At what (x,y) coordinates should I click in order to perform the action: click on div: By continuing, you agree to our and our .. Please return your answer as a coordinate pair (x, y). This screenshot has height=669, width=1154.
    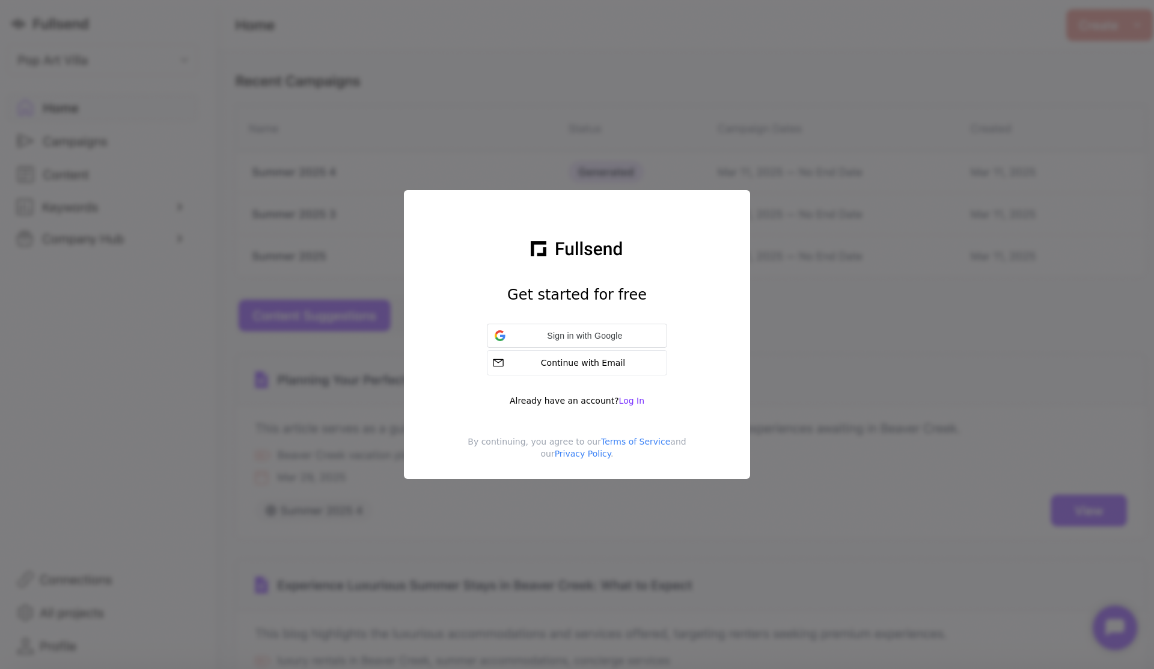
    Looking at the image, I should click on (577, 452).